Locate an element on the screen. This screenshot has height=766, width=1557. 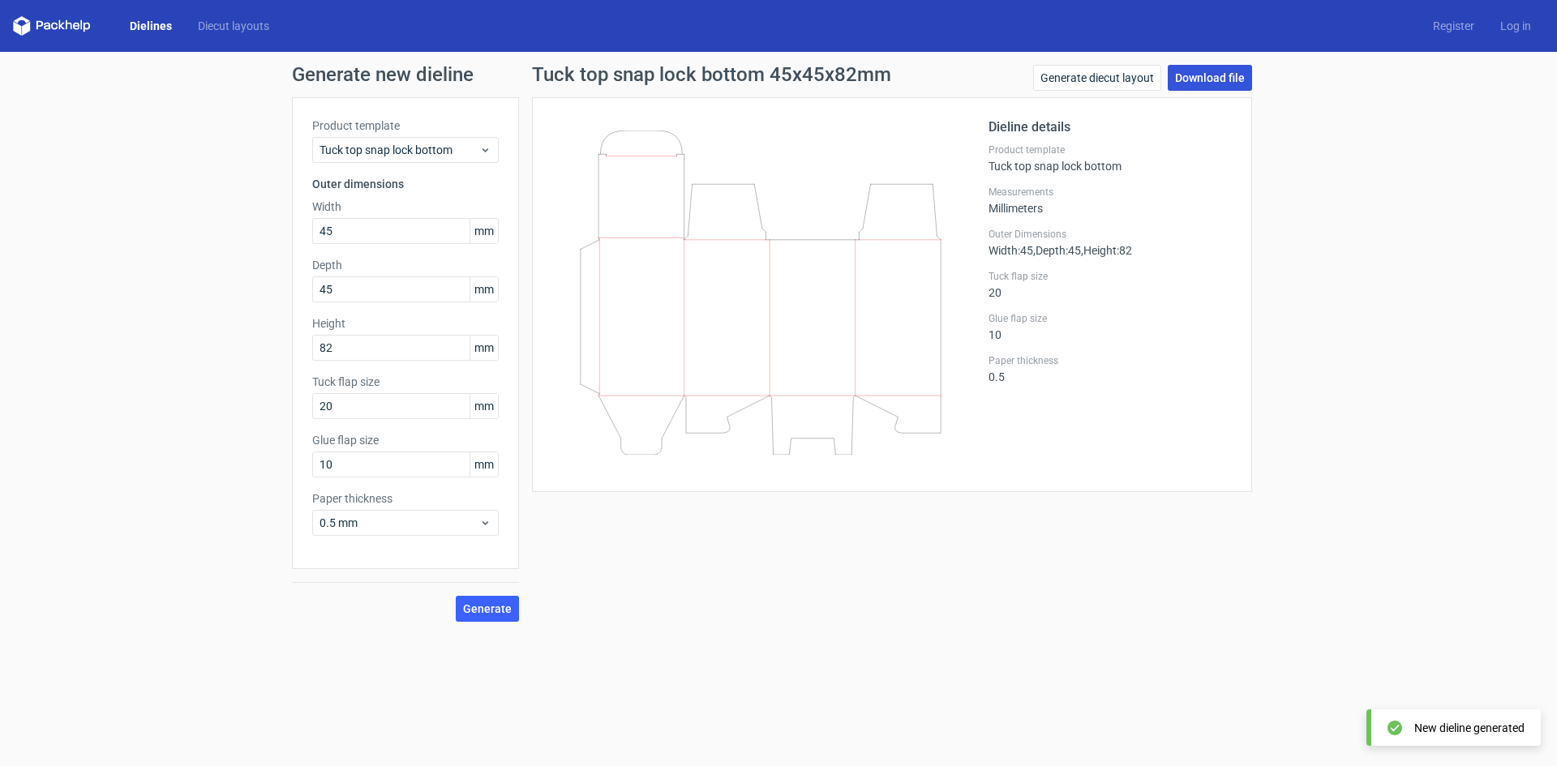
h2: Dieline details is located at coordinates (1110, 127).